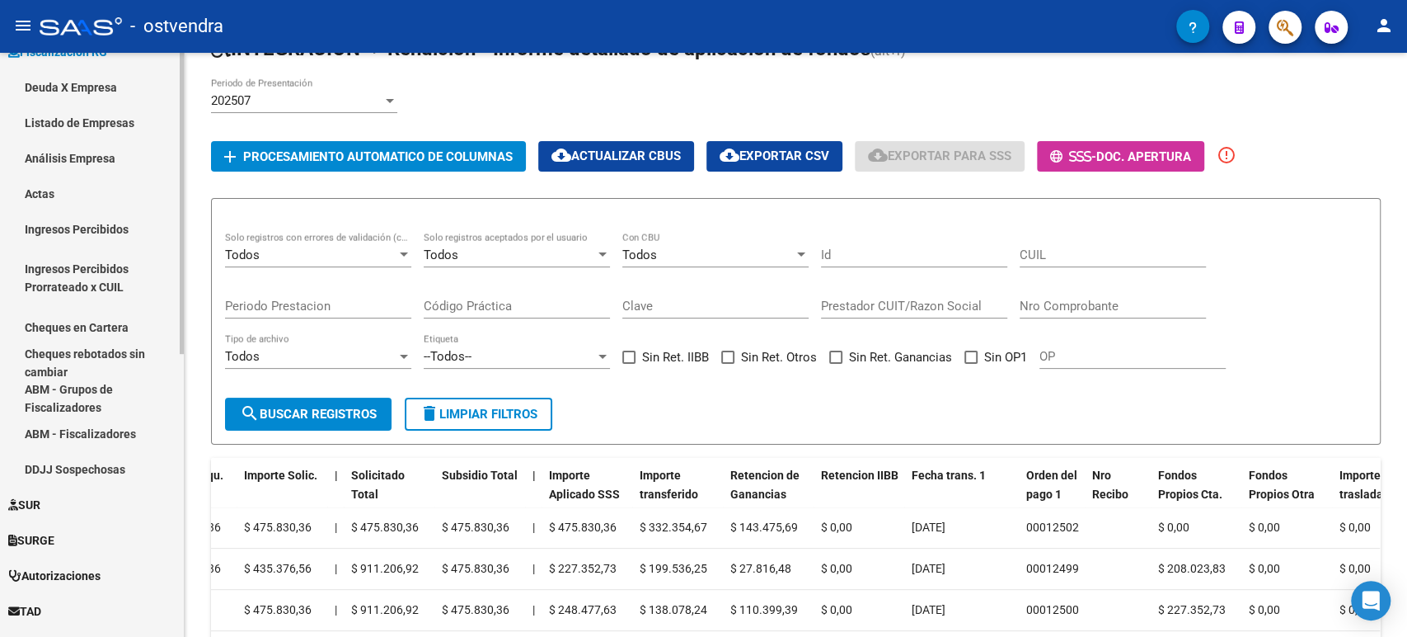 The height and width of the screenshot is (637, 1407). Describe the element at coordinates (1227, 155) in the screenshot. I see `mat-icon: error_outline` at that location.